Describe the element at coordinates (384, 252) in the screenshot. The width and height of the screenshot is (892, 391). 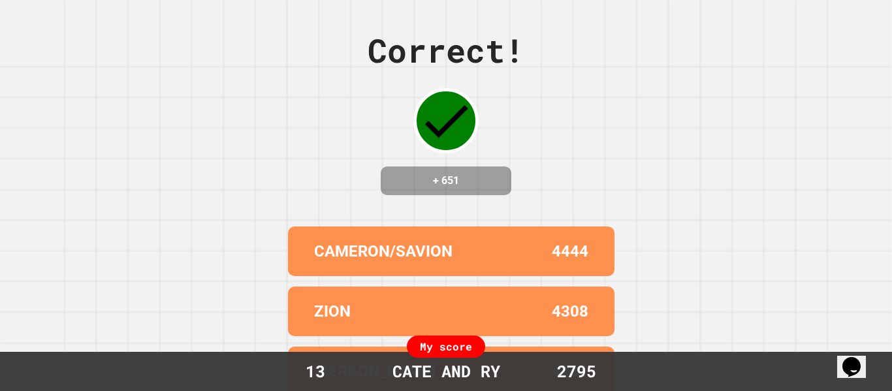
I see `p: CAMERON/SAVION` at that location.